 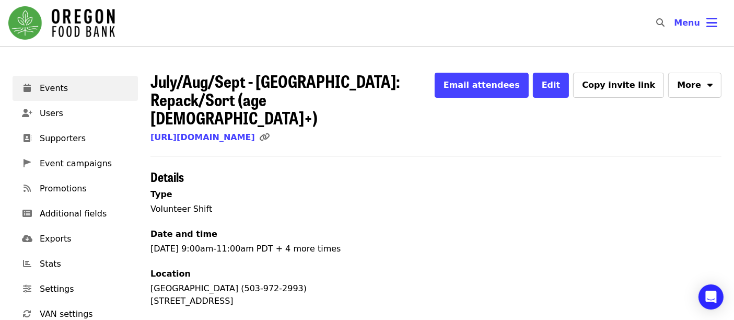 What do you see at coordinates (75, 264) in the screenshot?
I see `a: Stats` at bounding box center [75, 264].